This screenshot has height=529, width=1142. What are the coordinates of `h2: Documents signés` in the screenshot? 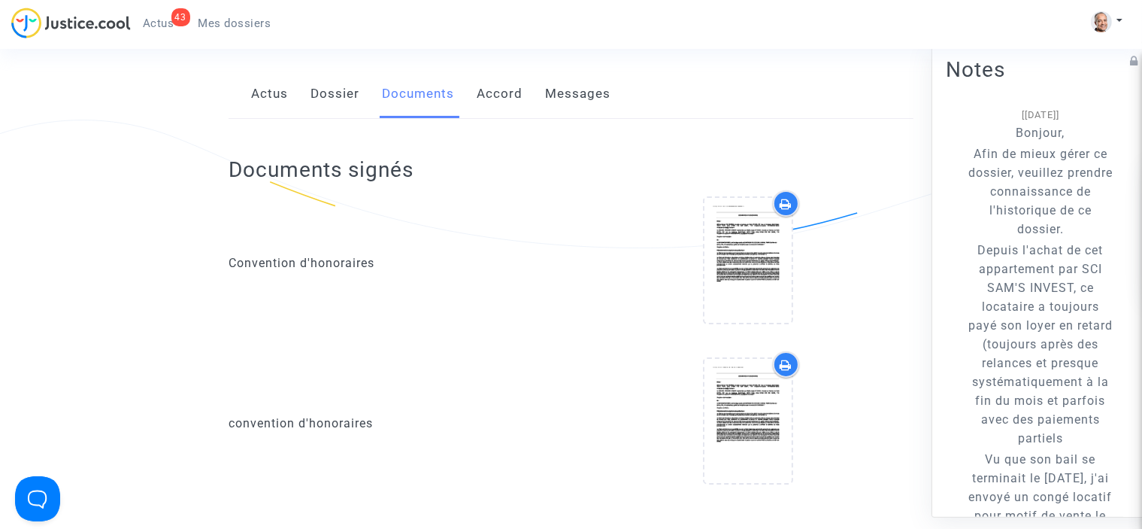 It's located at (321, 169).